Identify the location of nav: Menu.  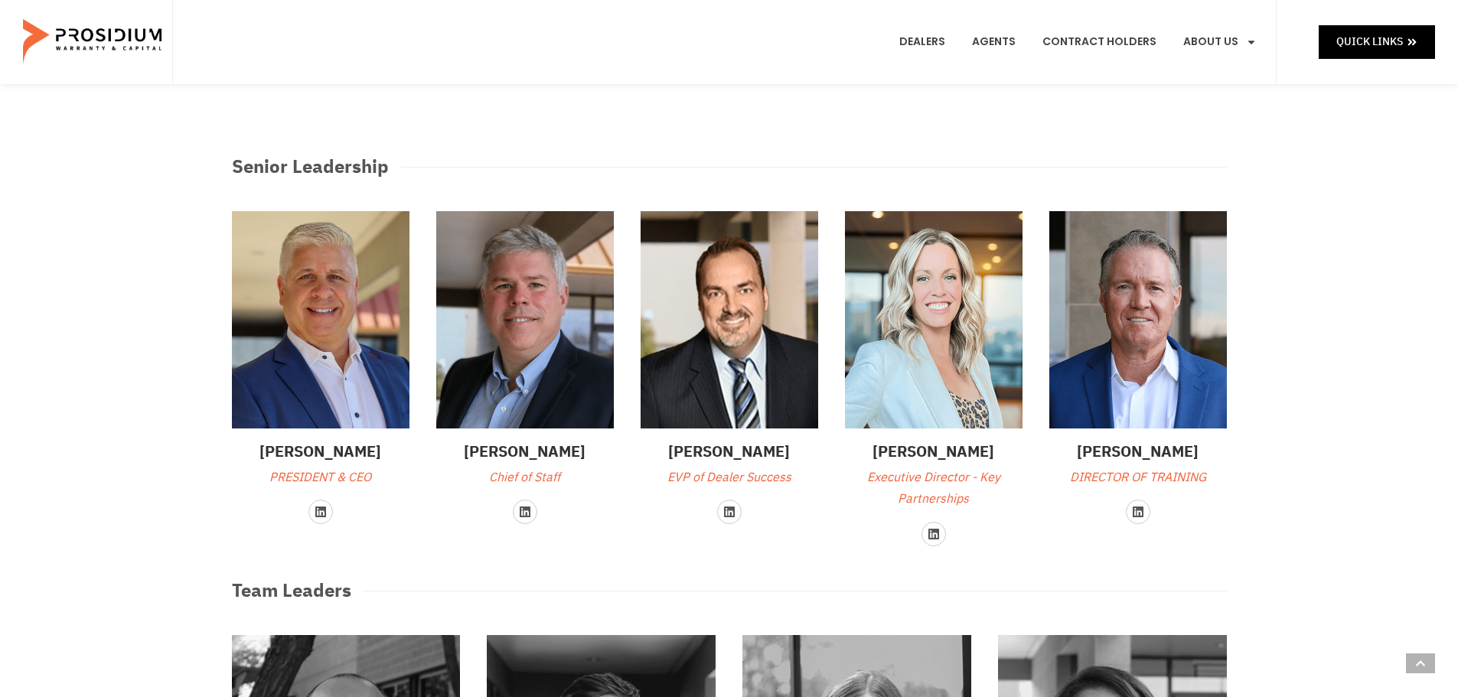
(1077, 42).